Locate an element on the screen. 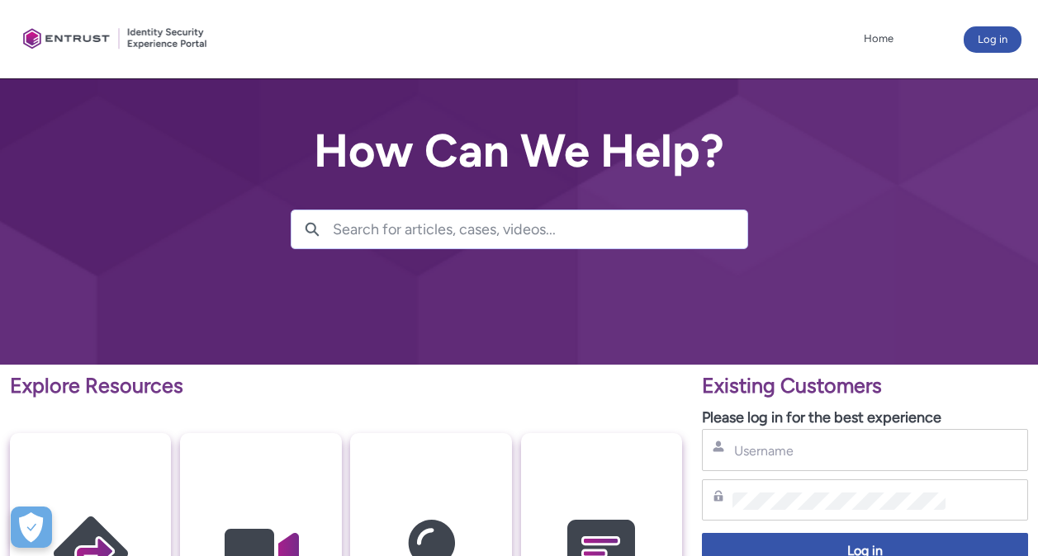 This screenshot has height=556, width=1038. p: Please log in for the best experience is located at coordinates (864, 418).